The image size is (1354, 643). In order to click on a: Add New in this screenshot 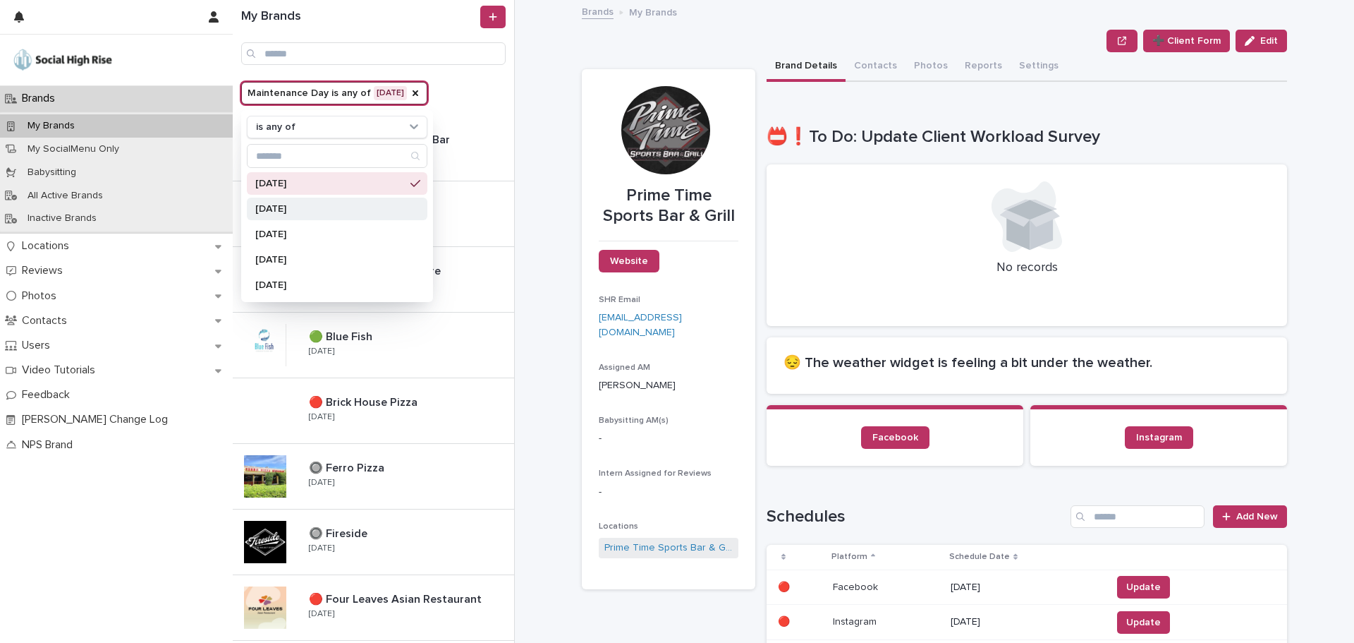, I will do `click(1250, 516)`.